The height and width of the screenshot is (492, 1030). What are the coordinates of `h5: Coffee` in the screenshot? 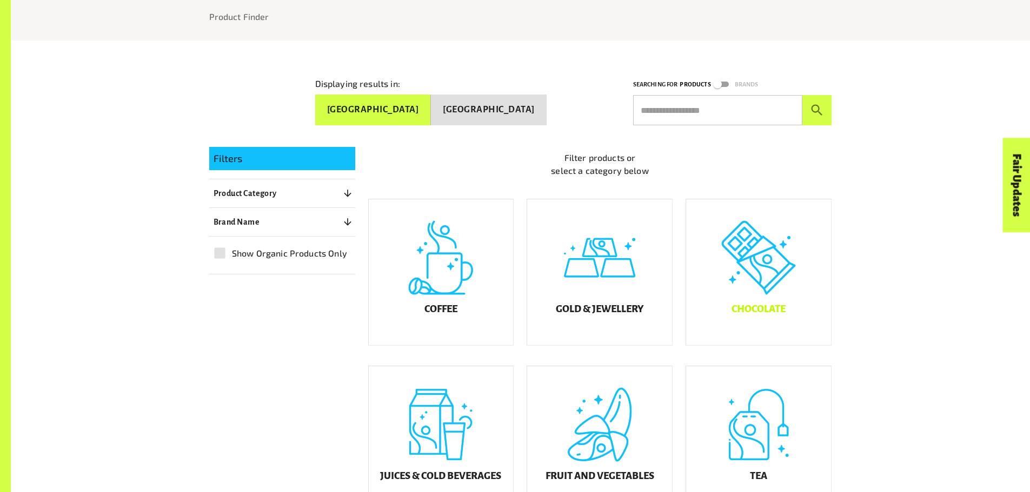 It's located at (441, 309).